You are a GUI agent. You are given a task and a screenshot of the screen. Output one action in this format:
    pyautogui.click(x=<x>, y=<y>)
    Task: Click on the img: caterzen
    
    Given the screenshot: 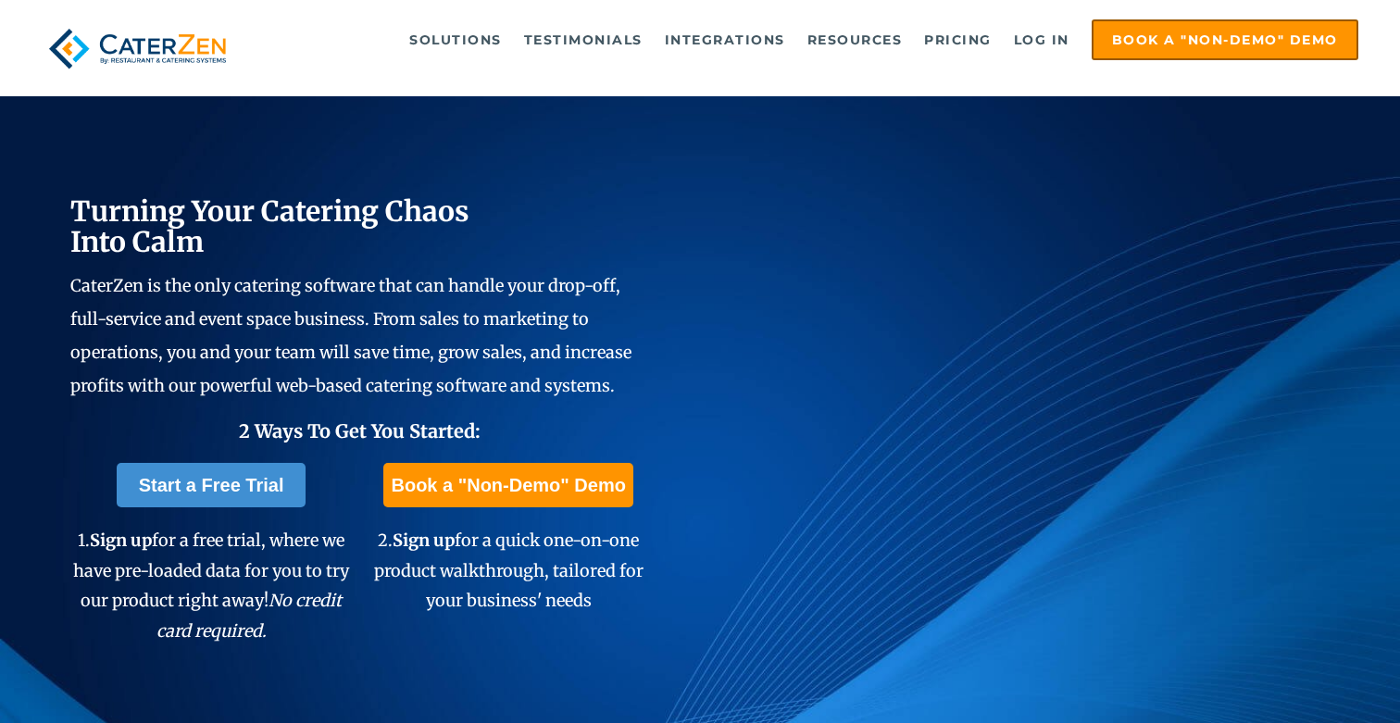 What is the action you would take?
    pyautogui.click(x=137, y=48)
    